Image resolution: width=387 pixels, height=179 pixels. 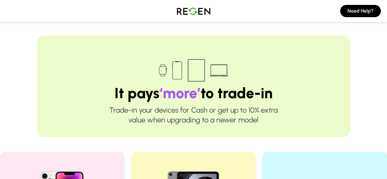 I want to click on p: Trade-in your devices for Cash or get up to 10% extra value when upgrading to a newer model, so click(x=193, y=115).